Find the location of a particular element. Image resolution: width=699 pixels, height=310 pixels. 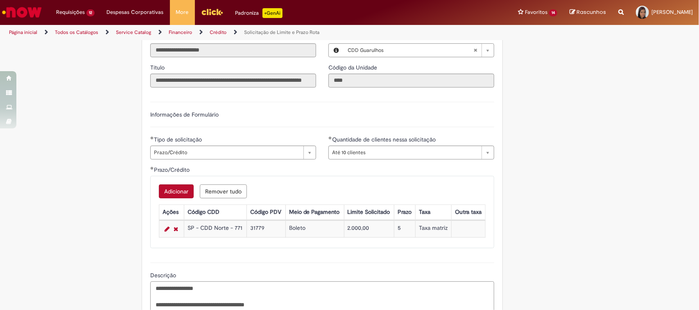

a: Rascunhos is located at coordinates (587, 12).